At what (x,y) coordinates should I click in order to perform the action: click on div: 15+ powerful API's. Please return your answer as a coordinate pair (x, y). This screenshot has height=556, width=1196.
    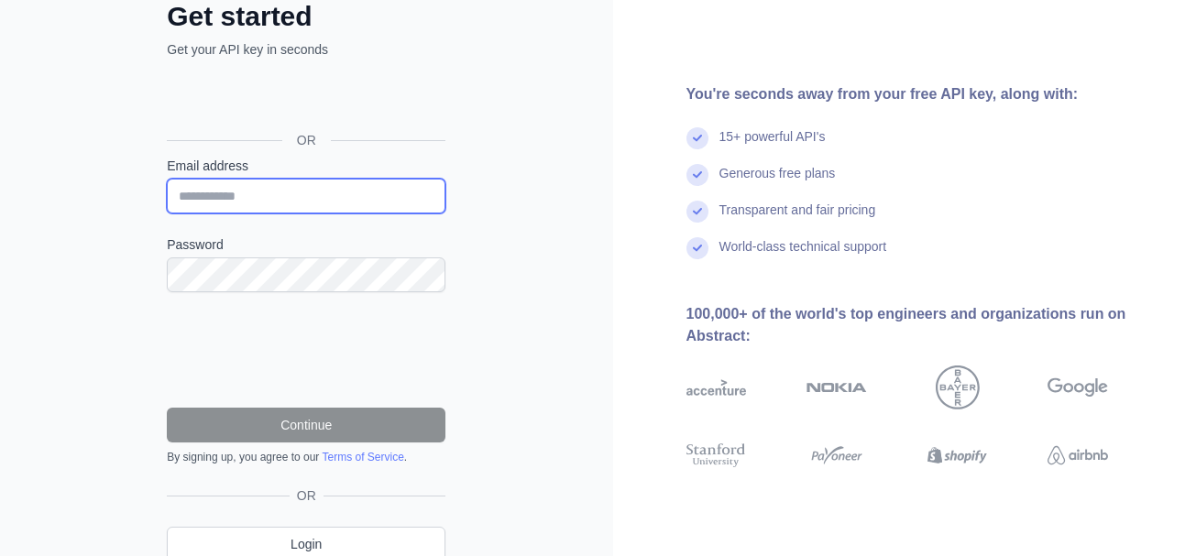
    Looking at the image, I should click on (772, 146).